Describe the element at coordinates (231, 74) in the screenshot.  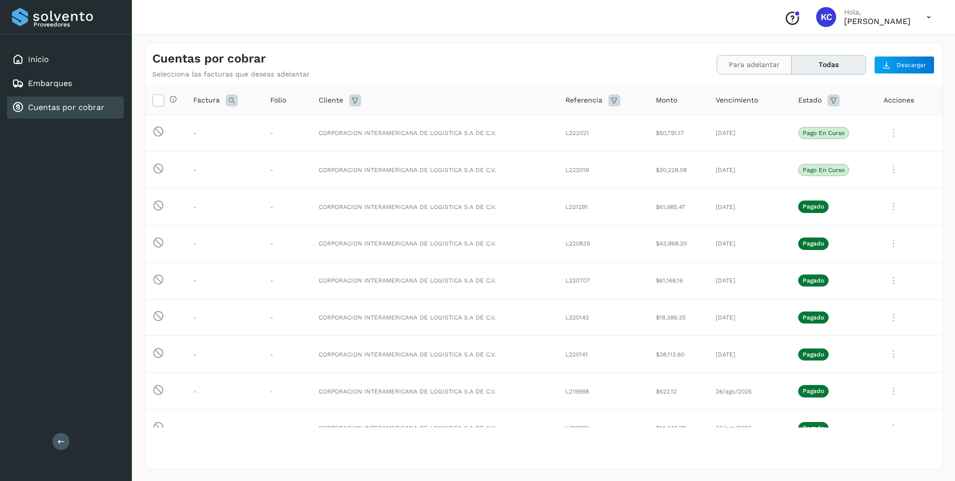
I see `p: Selecciona las facturas que deseas adelantar` at that location.